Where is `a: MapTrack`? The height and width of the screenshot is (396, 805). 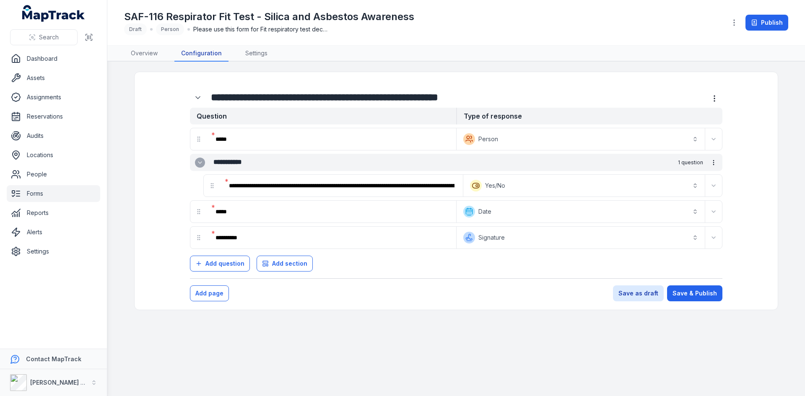 a: MapTrack is located at coordinates (54, 13).